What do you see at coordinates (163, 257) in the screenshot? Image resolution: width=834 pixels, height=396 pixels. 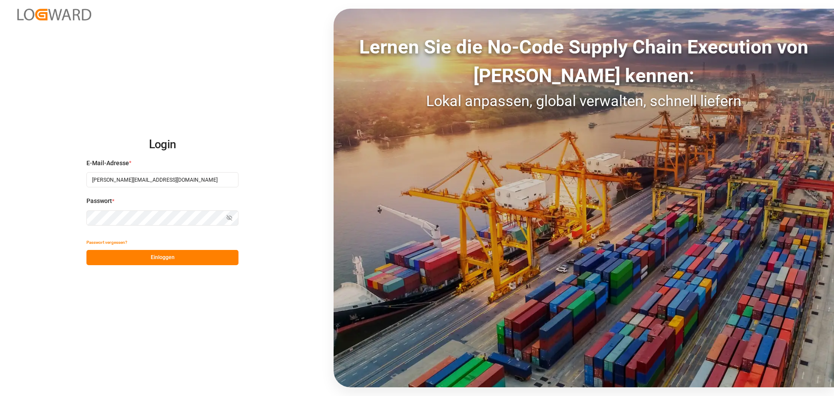 I see `font: Einloggen` at bounding box center [163, 257].